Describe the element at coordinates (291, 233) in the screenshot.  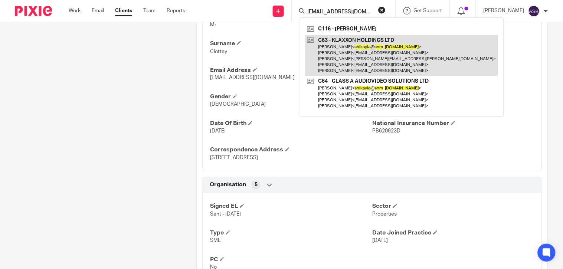
I see `h4: Type` at that location.